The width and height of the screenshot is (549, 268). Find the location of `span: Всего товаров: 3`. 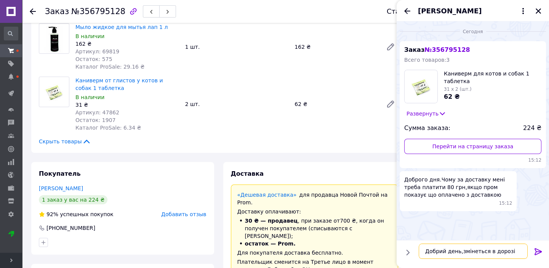

span: Всего товаров: 3 is located at coordinates (427, 60).